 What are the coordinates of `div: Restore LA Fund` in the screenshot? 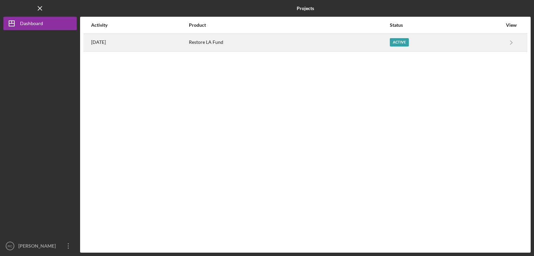 It's located at (289, 42).